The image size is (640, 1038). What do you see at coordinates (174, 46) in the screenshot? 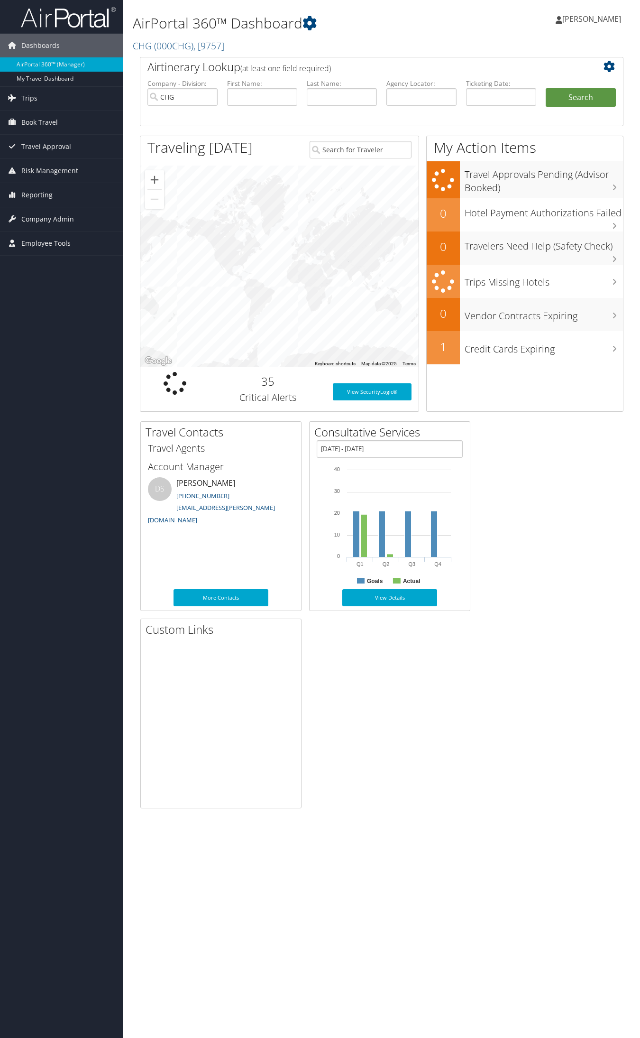
I see `span: ( 000CHG )` at bounding box center [174, 46].